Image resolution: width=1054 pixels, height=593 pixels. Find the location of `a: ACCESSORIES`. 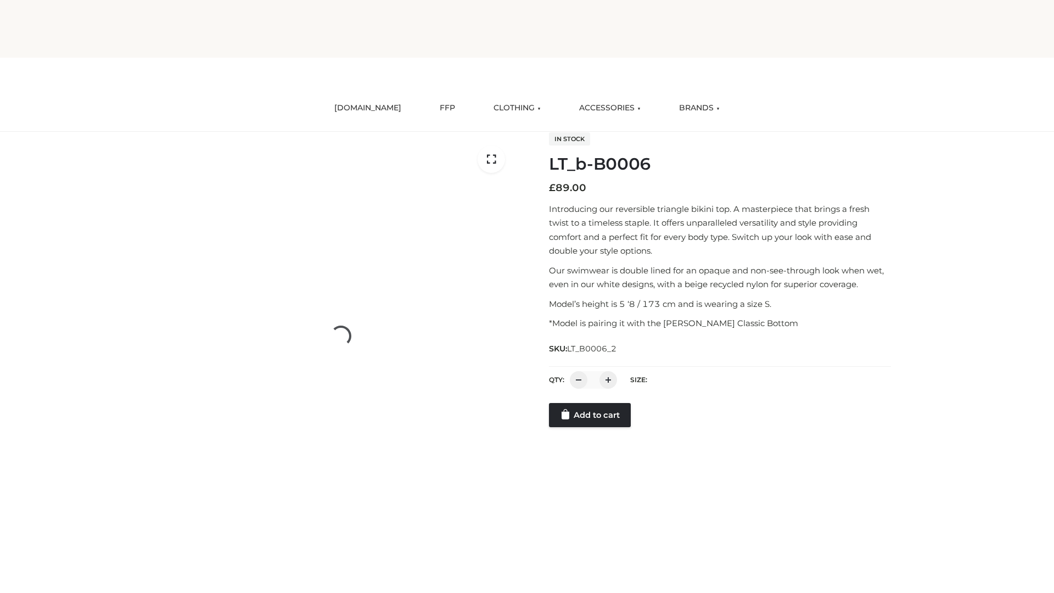

a: ACCESSORIES is located at coordinates (610, 108).